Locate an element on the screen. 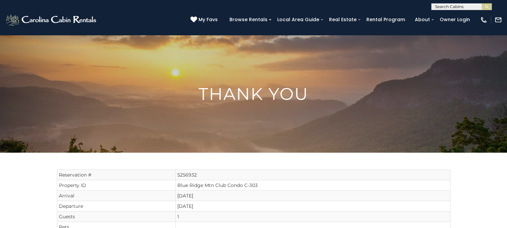 The width and height of the screenshot is (507, 228). td: Guests is located at coordinates (116, 217).